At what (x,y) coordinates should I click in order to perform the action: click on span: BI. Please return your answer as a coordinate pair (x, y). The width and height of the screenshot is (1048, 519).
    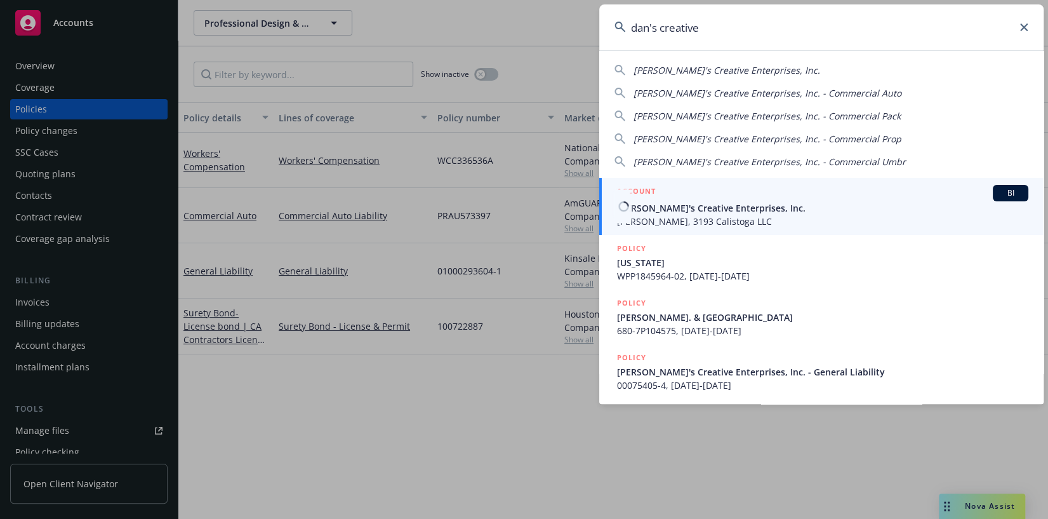
    Looking at the image, I should click on (1011, 193).